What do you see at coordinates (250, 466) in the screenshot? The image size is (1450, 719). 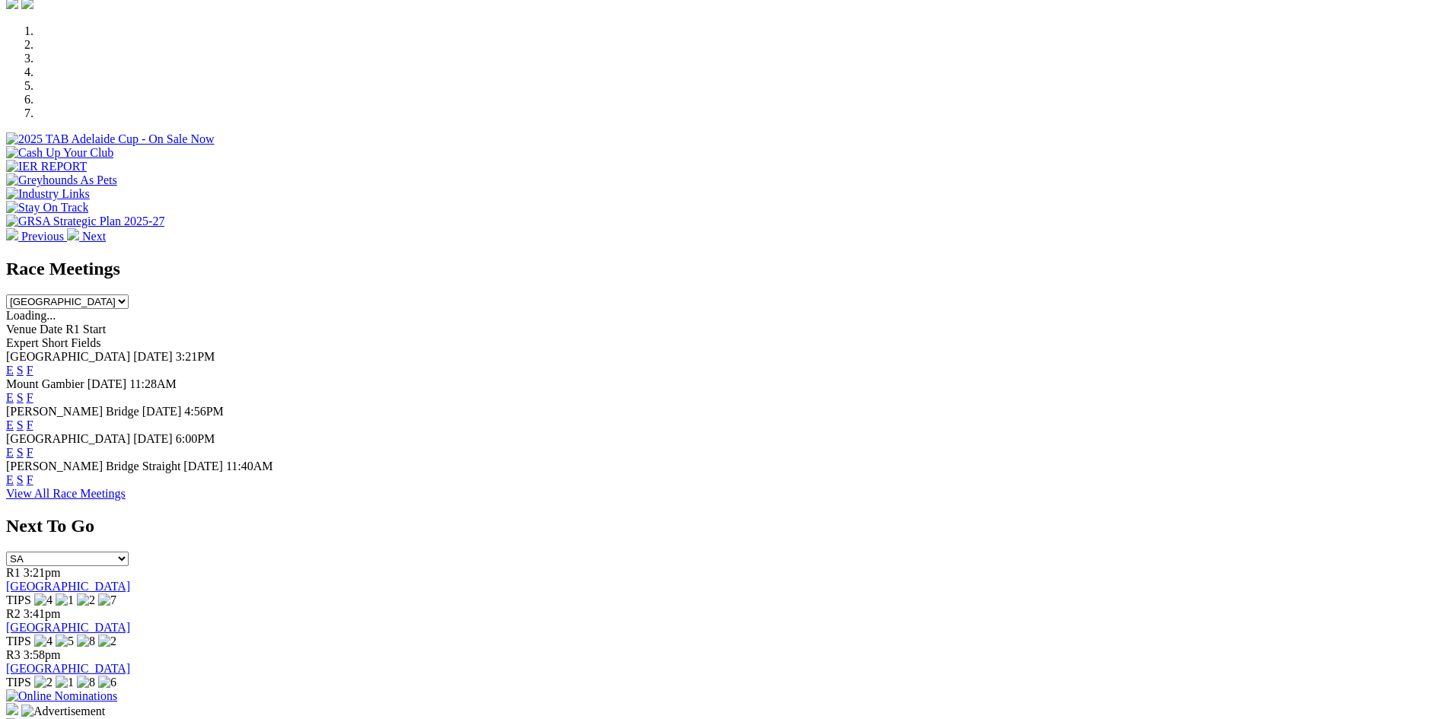 I see `span: 11:40AM` at bounding box center [250, 466].